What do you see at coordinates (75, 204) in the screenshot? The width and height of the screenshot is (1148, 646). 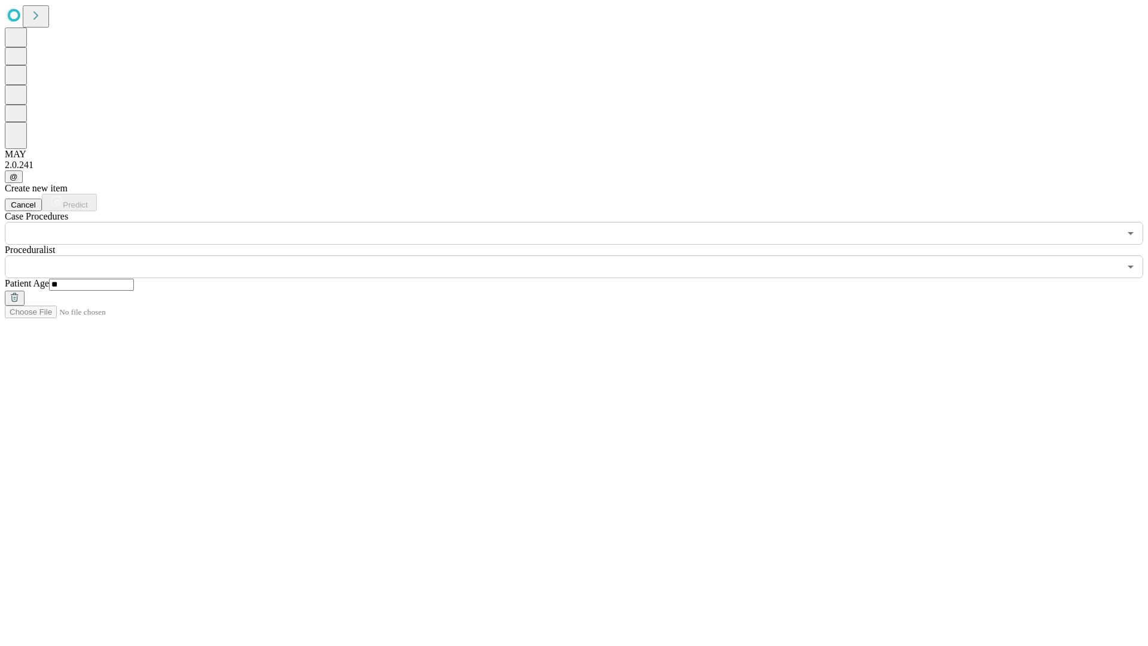 I see `span: Predict` at bounding box center [75, 204].